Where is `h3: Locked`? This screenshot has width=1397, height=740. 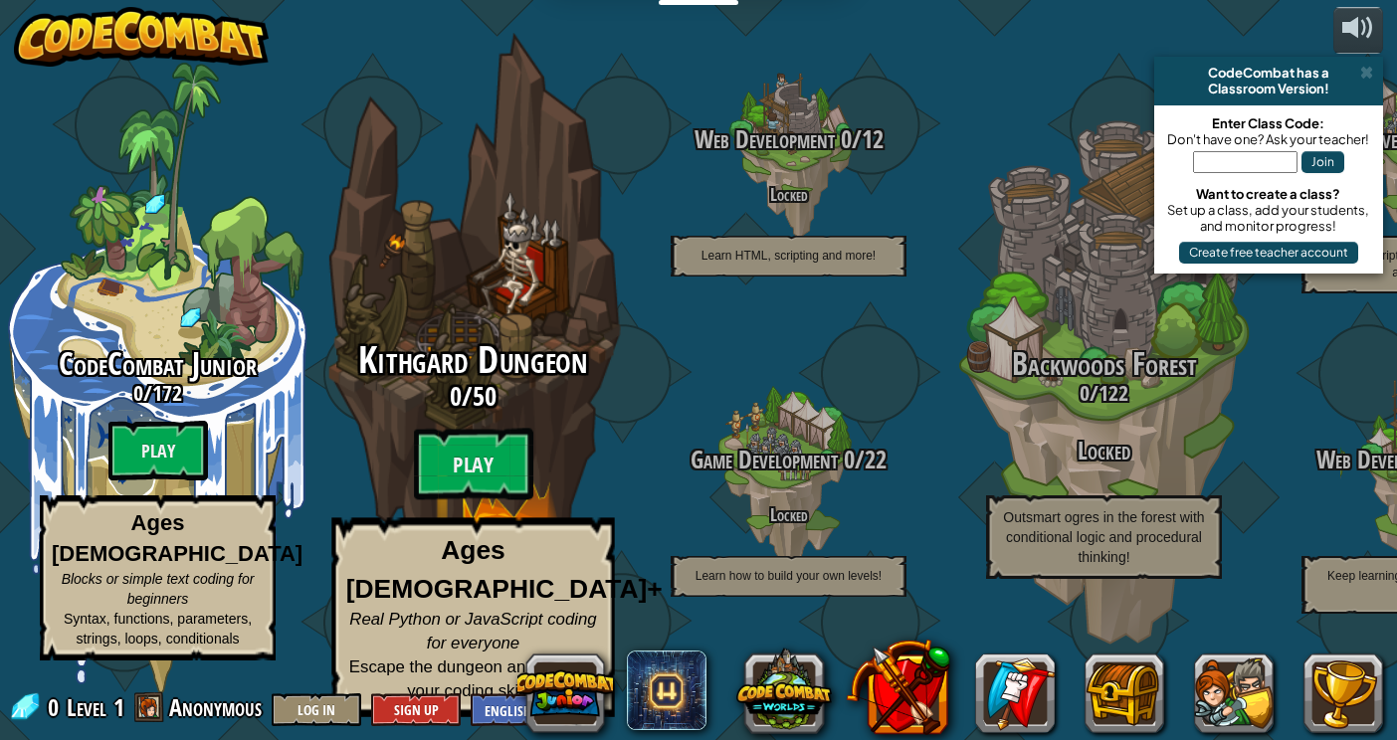
h3: Locked is located at coordinates (1103, 451).